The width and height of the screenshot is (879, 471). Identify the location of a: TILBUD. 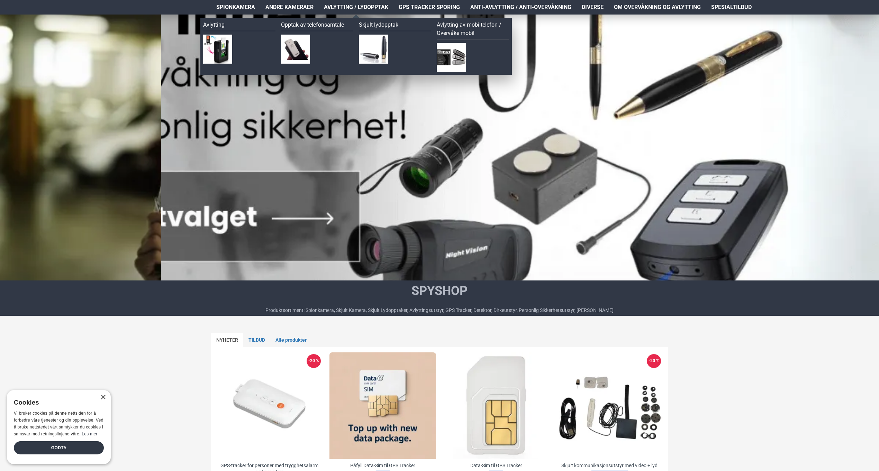
(257, 341).